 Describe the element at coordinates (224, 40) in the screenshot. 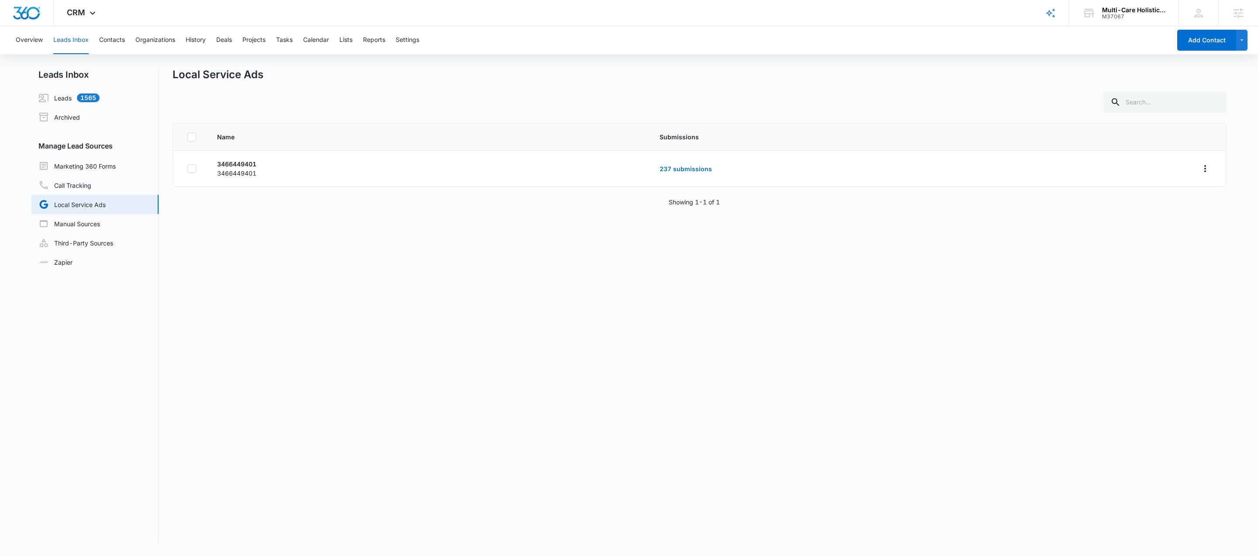

I see `button: Deals` at that location.